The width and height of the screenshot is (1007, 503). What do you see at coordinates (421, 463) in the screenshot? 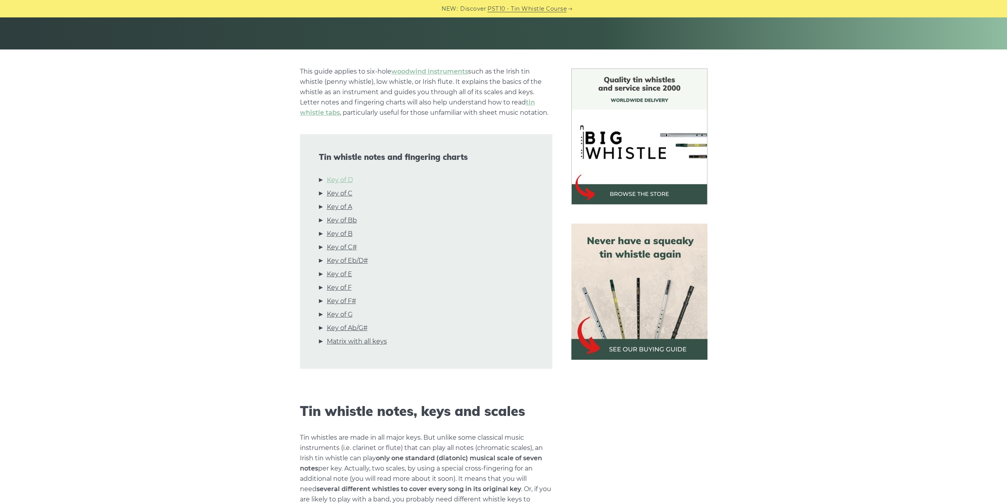
I see `strong: only one standard (diatonic) musical scale of seven notes` at bounding box center [421, 463].